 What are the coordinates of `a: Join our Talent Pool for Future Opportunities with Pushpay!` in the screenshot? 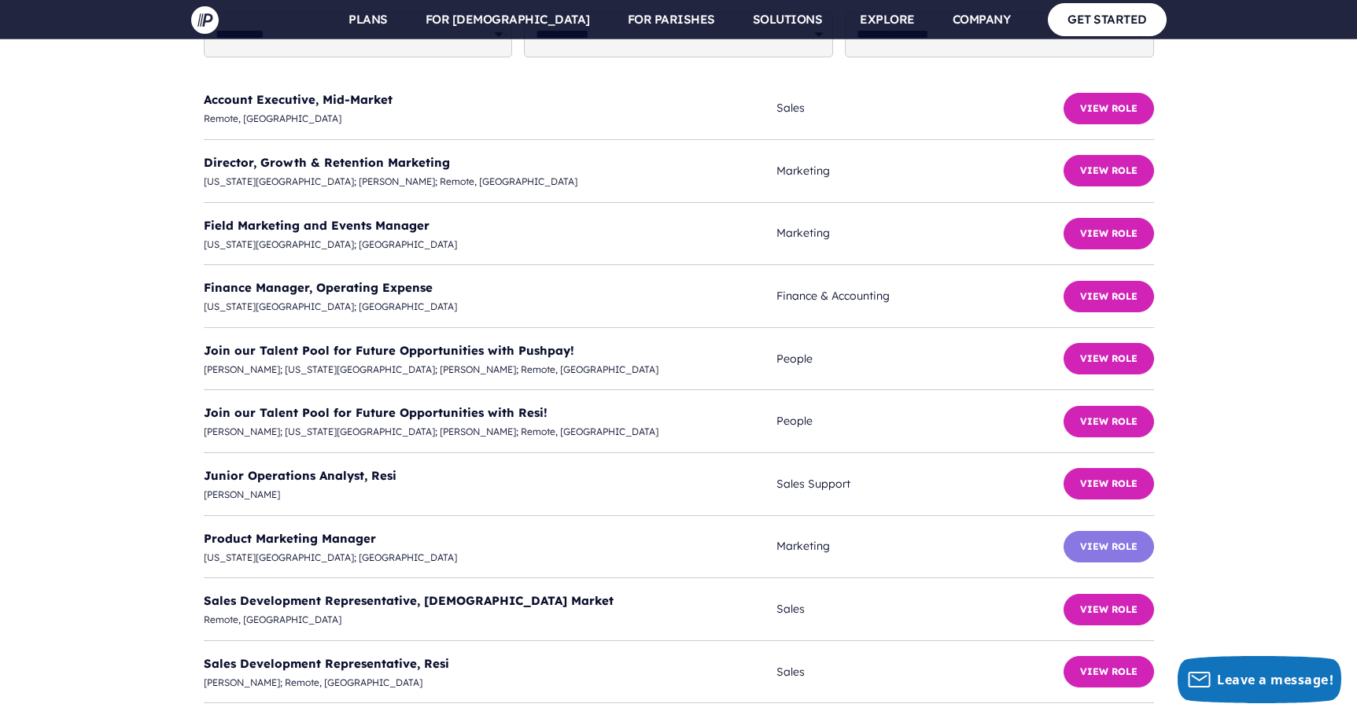 It's located at (389, 350).